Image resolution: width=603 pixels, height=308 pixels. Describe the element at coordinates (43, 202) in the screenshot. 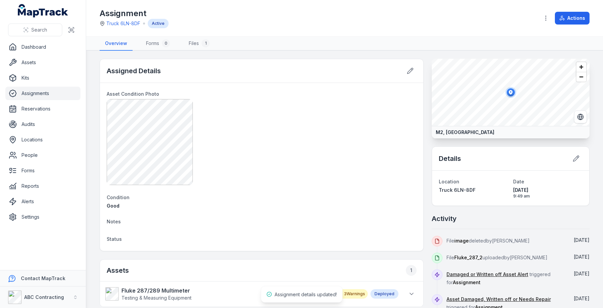

I see `a: Alerts` at that location.